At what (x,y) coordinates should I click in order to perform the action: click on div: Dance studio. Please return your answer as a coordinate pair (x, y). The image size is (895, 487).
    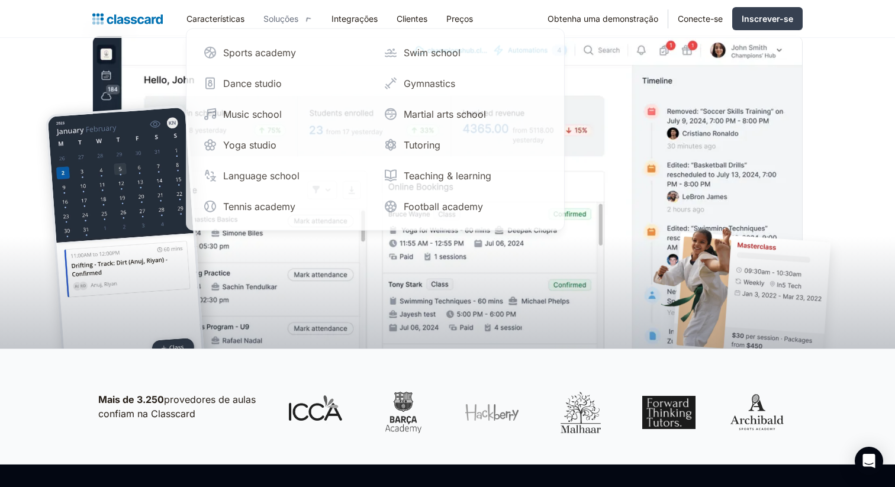
    Looking at the image, I should click on (252, 83).